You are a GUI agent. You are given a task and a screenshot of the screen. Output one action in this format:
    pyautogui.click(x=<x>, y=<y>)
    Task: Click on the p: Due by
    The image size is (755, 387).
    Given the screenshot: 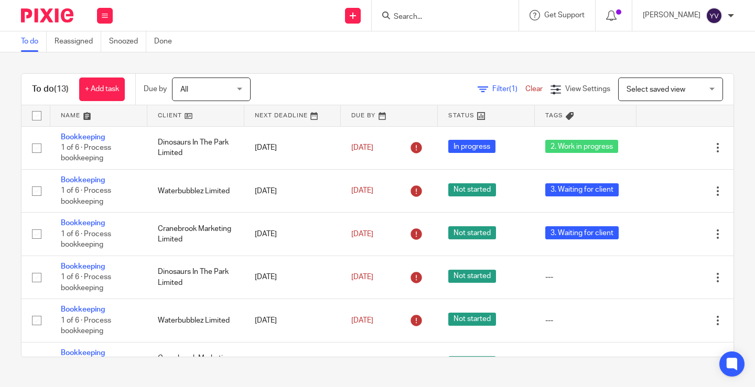 What is the action you would take?
    pyautogui.click(x=155, y=89)
    